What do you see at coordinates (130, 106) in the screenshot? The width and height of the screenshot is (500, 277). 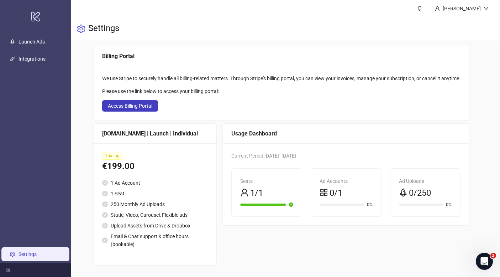 I see `span: Access Billing Portal` at bounding box center [130, 106].